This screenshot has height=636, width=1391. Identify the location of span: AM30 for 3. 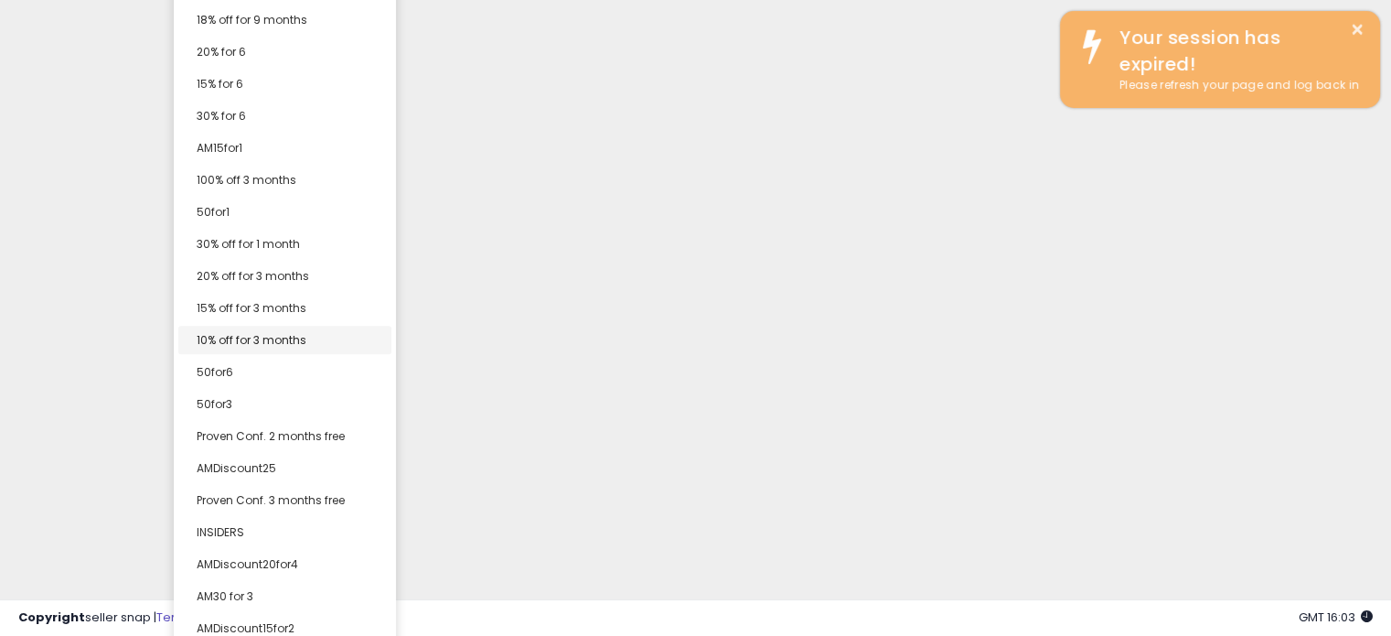
(225, 596).